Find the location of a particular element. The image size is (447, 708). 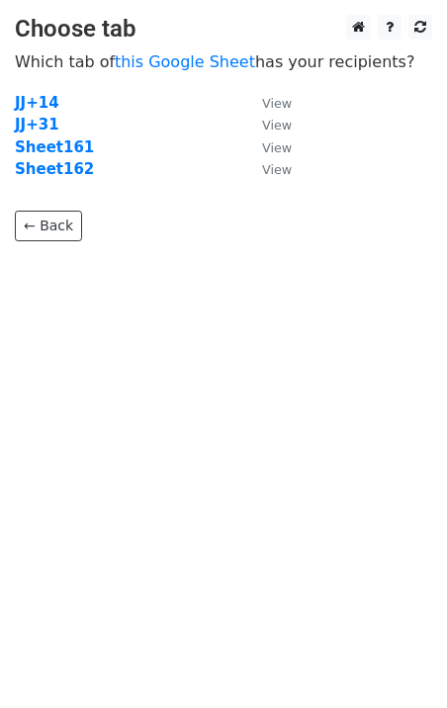

strong: Sheet162 is located at coordinates (54, 169).